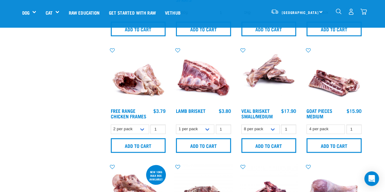  I want to click on img: 1236 Chicken Frame Turks 01, so click(138, 76).